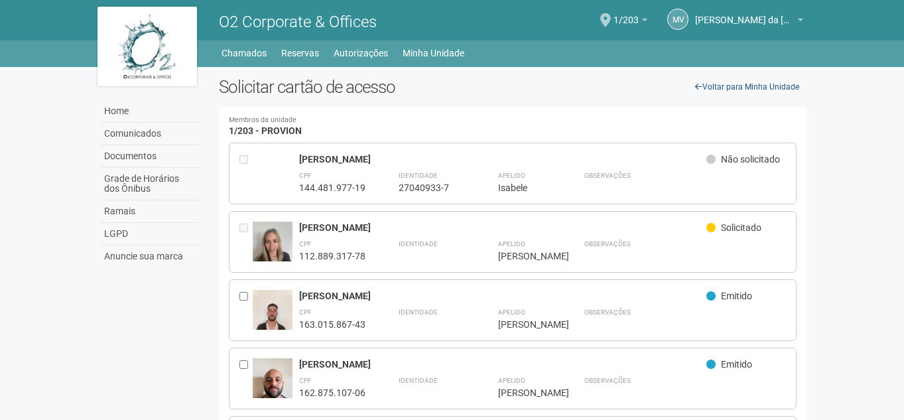  Describe the element at coordinates (745, 13) in the screenshot. I see `span: Marcus Vinicius da Silveira Costa` at that location.